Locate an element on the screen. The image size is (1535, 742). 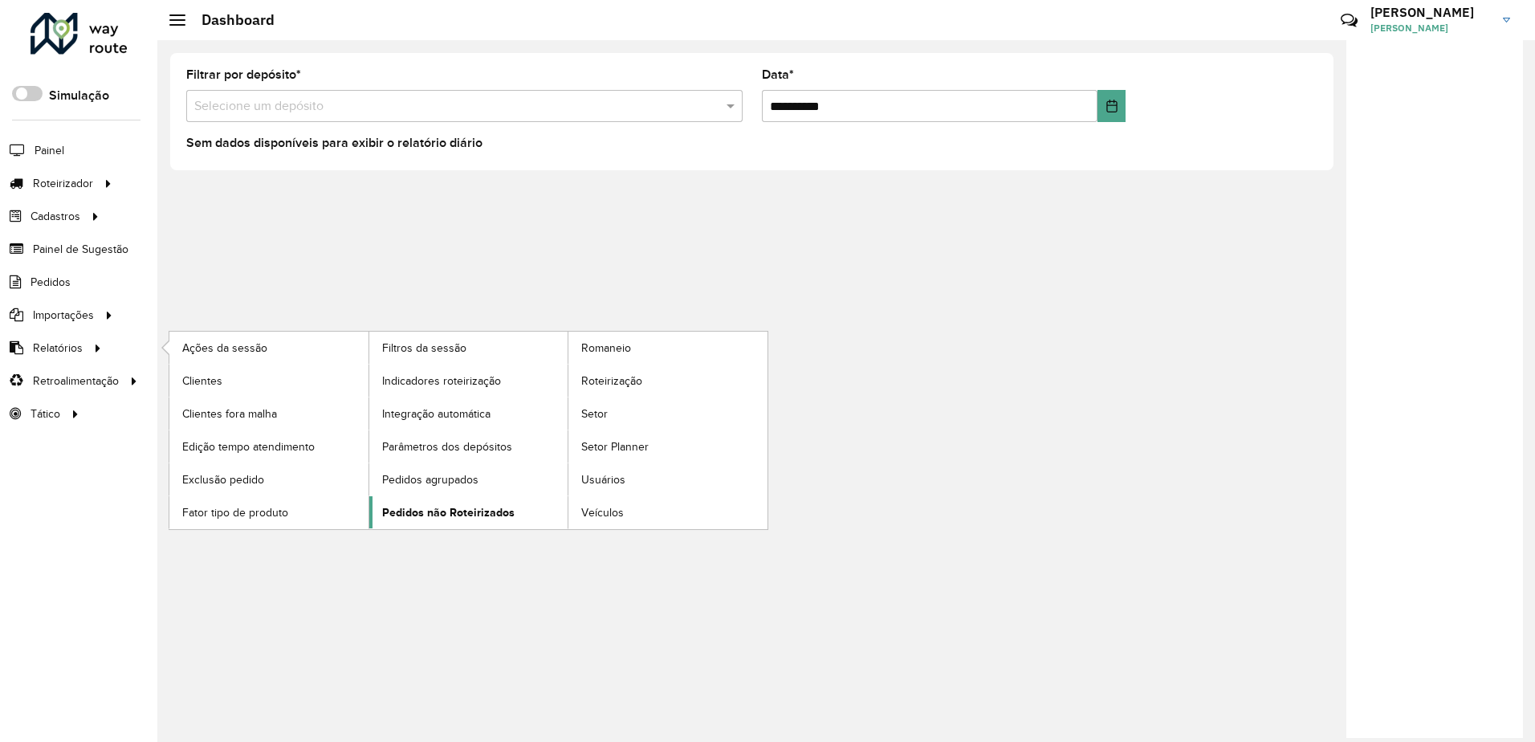
a: Fator tipo de produto is located at coordinates (269, 512).